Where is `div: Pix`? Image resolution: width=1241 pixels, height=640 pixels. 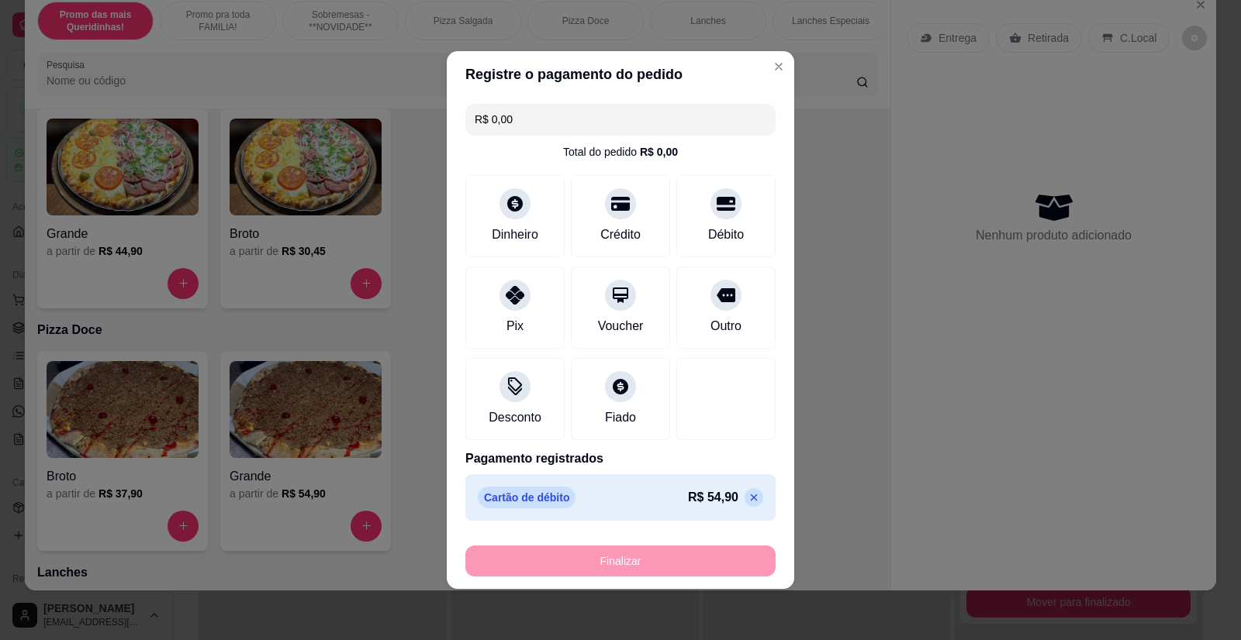 div: Pix is located at coordinates (515, 326).